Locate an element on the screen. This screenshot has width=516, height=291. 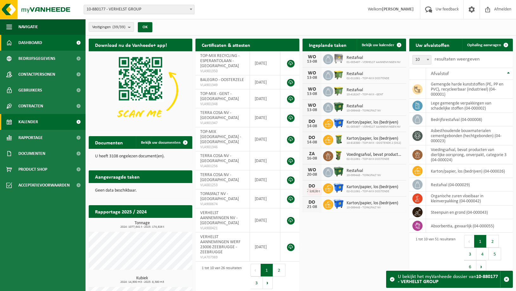
h3: Kubiek is located at coordinates (142, 280).